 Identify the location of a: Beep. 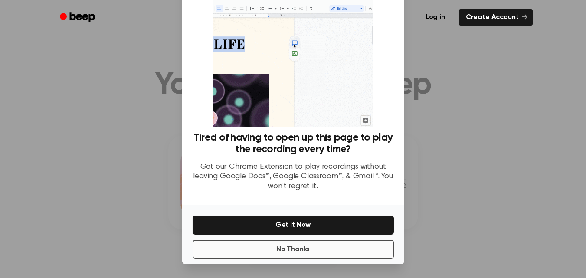
(78, 17).